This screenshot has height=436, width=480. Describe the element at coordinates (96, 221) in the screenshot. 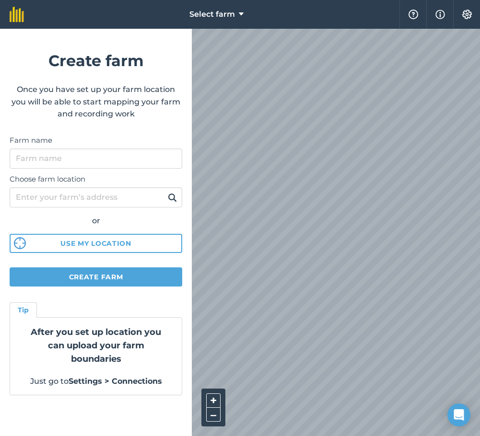

I see `div: or` at that location.